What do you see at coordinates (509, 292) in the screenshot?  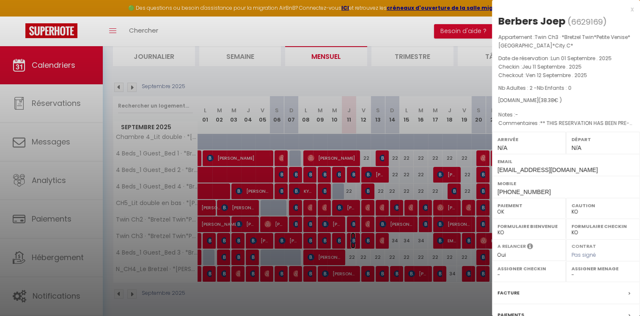 I see `label: Facture` at bounding box center [509, 292].